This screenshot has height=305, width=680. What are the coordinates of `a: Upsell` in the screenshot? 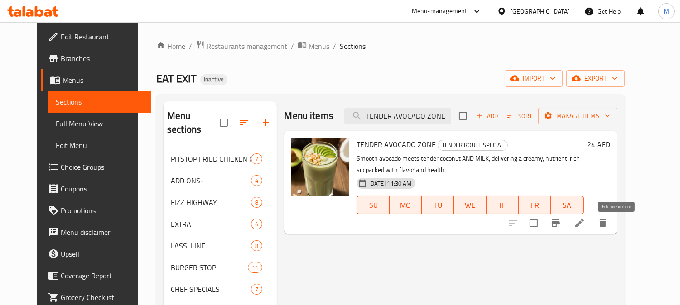 It's located at (96, 254).